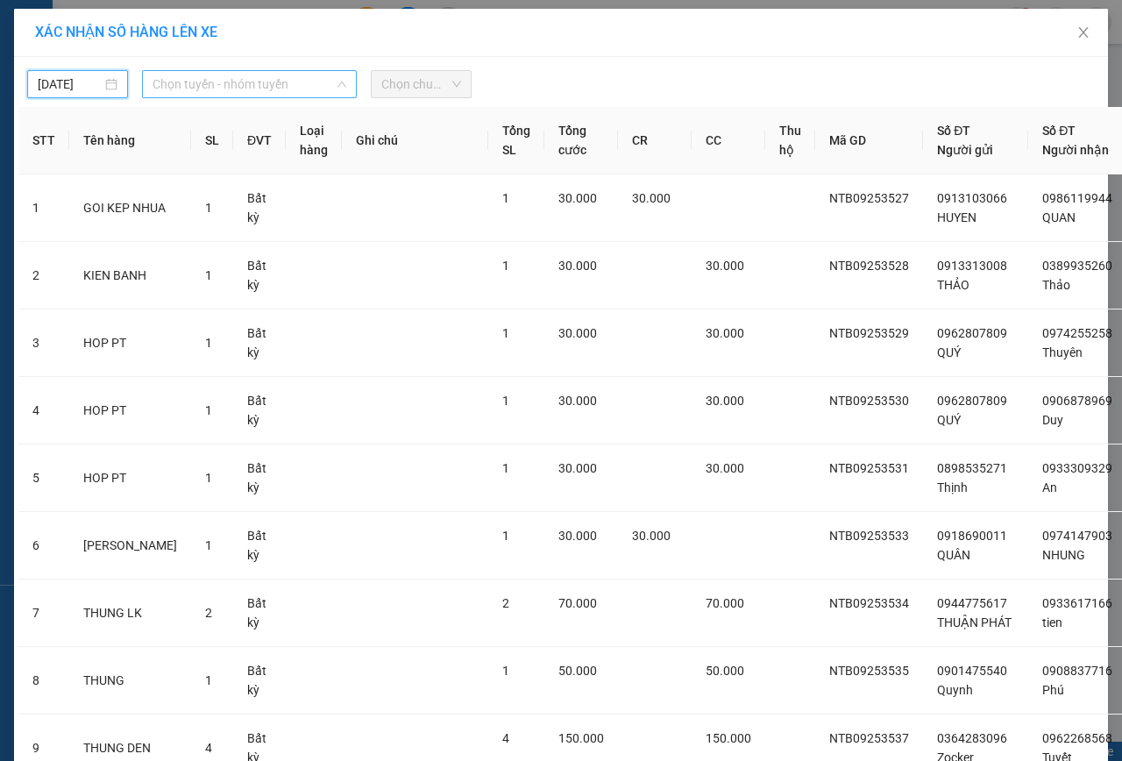 Image resolution: width=1122 pixels, height=761 pixels. I want to click on button: Close, so click(1084, 33).